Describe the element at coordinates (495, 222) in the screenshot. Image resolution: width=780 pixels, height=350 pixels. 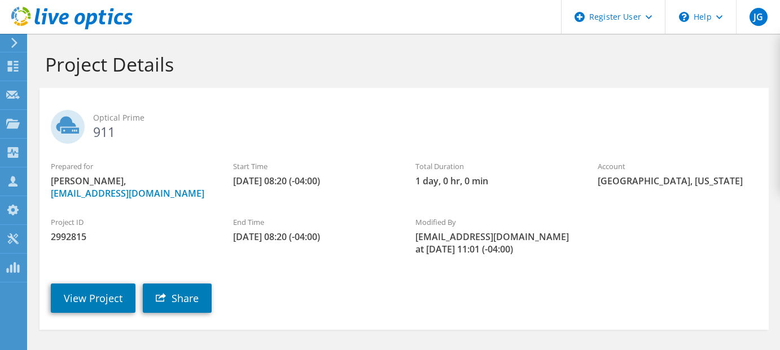
I see `label: Modified By` at that location.